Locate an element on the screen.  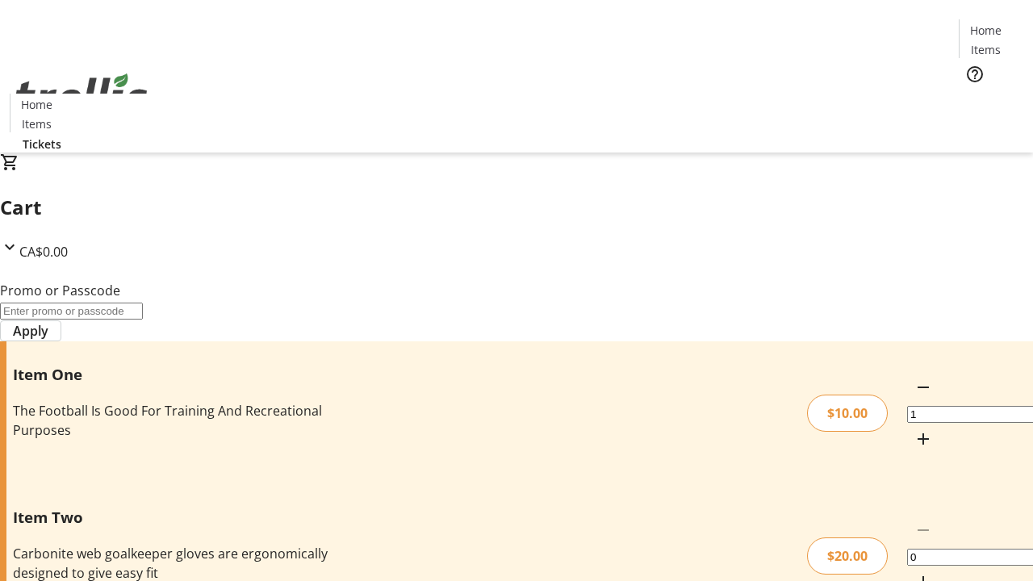
div: $10.00 is located at coordinates (848, 413).